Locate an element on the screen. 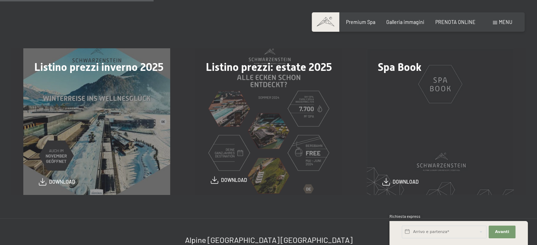  span: Avanti is located at coordinates (502, 232).